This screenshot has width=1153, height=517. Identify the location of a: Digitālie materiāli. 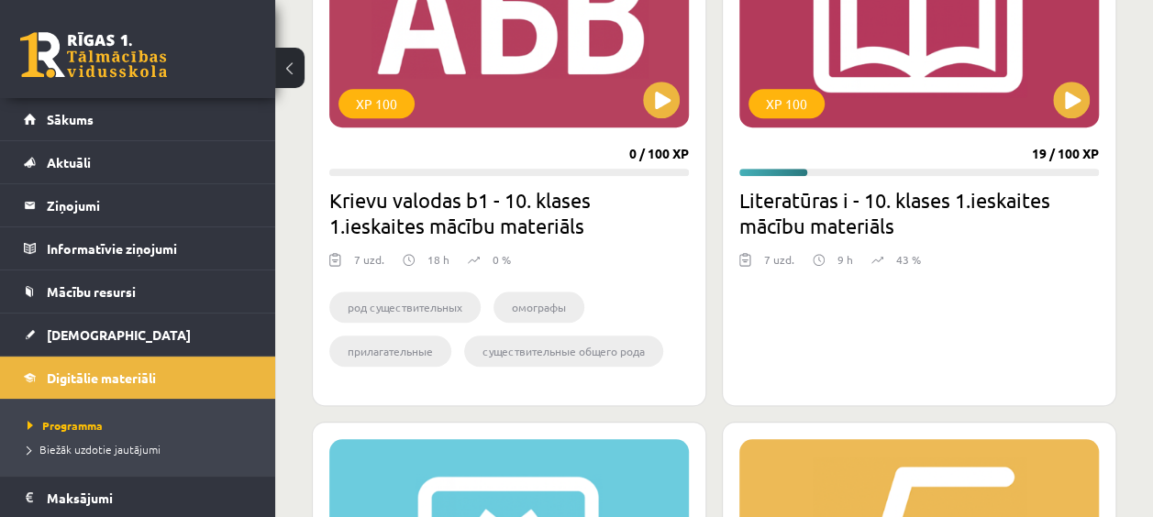
(138, 378).